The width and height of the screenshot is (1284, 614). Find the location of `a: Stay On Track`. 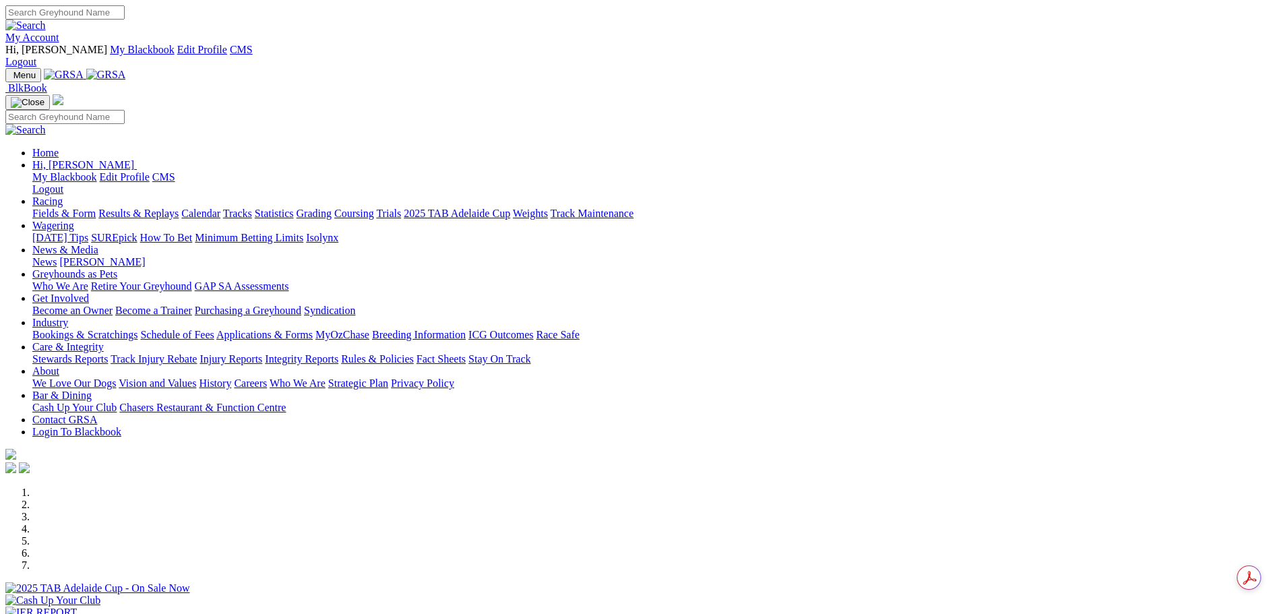

a: Stay On Track is located at coordinates (499, 359).